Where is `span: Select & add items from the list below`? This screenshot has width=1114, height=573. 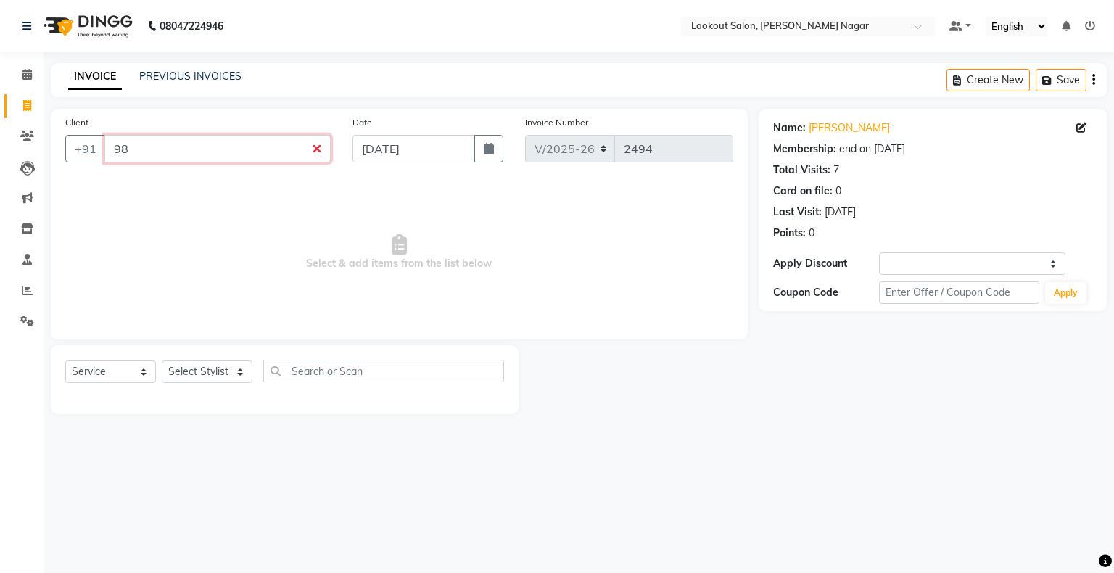 span: Select & add items from the list below is located at coordinates (399, 252).